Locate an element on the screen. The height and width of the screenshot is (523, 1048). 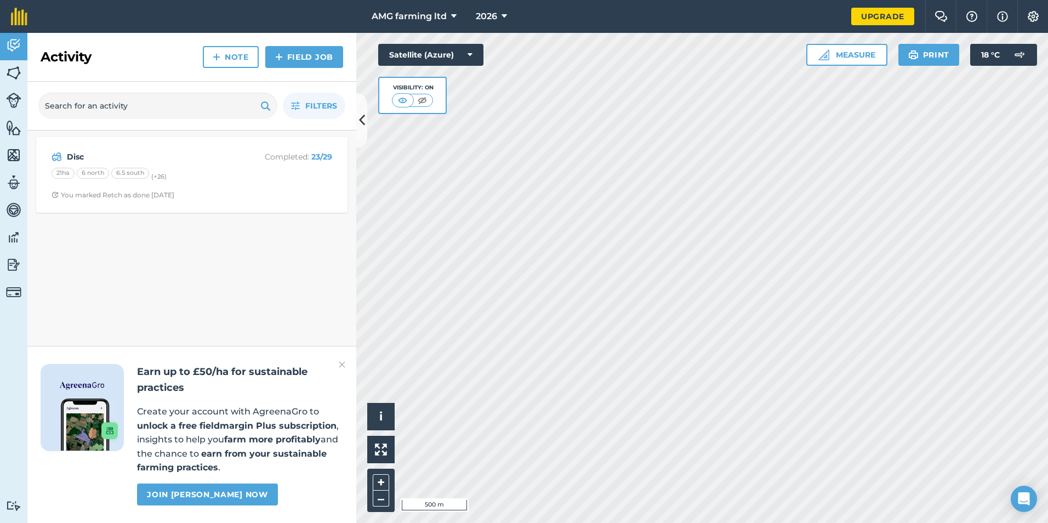
small: (+ 26 ) is located at coordinates (159, 177).